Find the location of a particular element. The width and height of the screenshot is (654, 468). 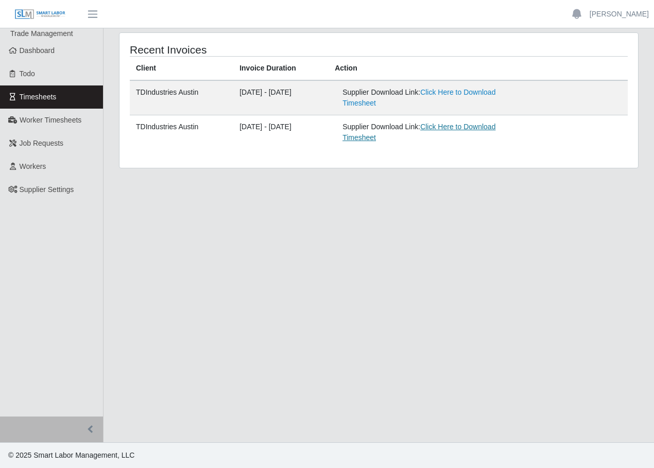

span: Job Requests is located at coordinates (42, 143).